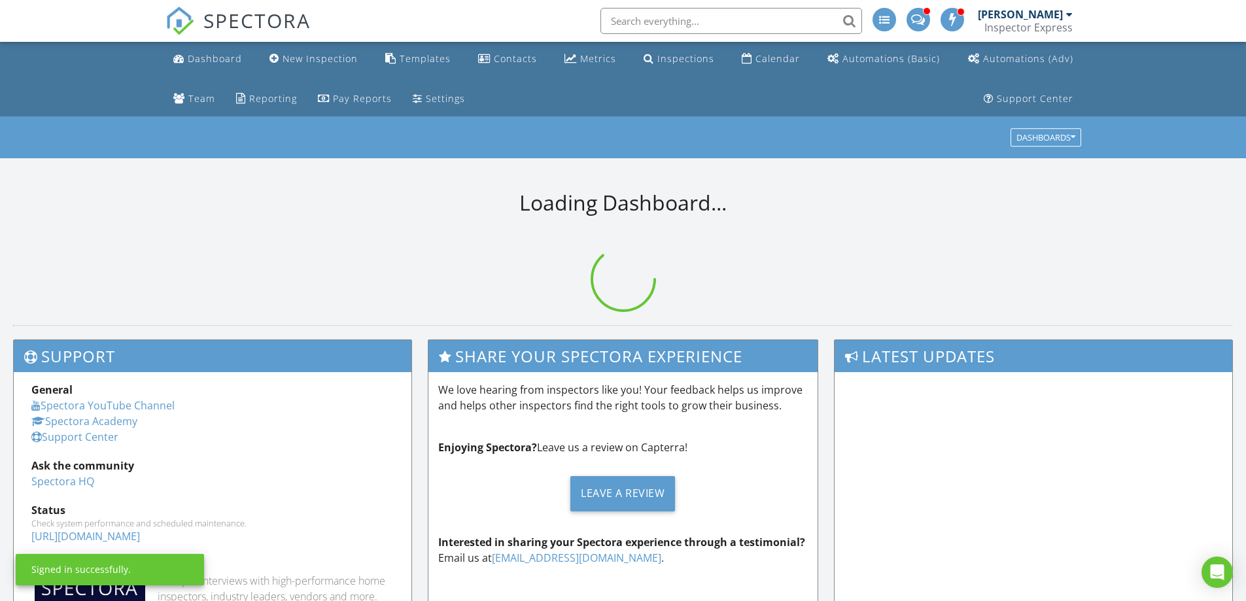 Image resolution: width=1246 pixels, height=601 pixels. What do you see at coordinates (624, 493) in the screenshot?
I see `a: Leave a Review` at bounding box center [624, 493].